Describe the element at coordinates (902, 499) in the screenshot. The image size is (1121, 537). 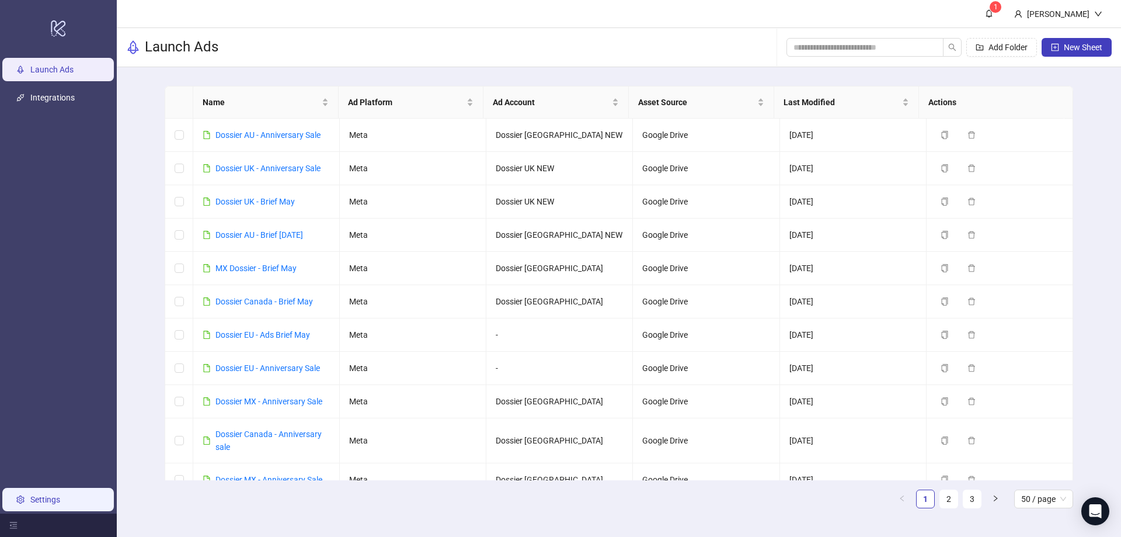
I see `li: Previous Page` at that location.